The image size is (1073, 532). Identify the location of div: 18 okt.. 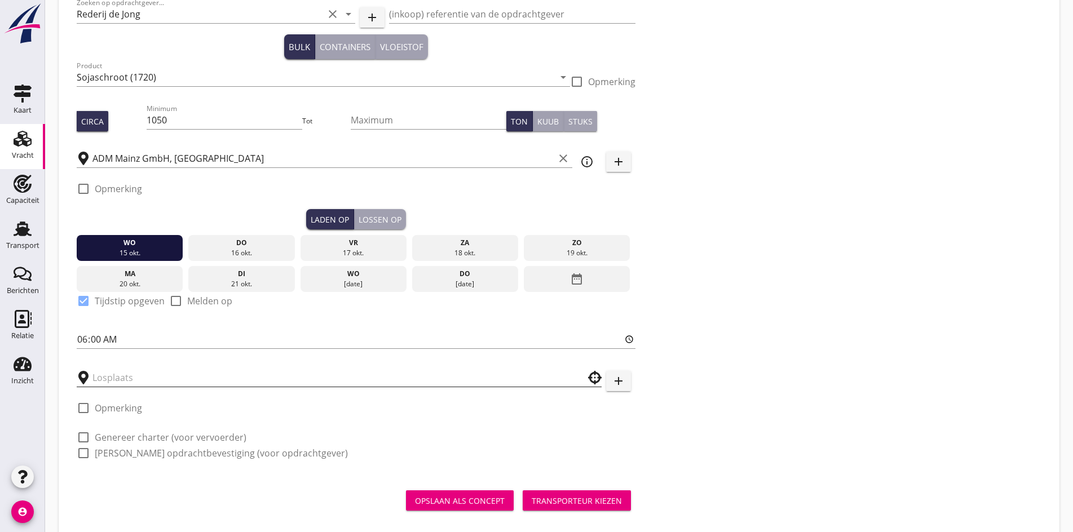
(465, 253).